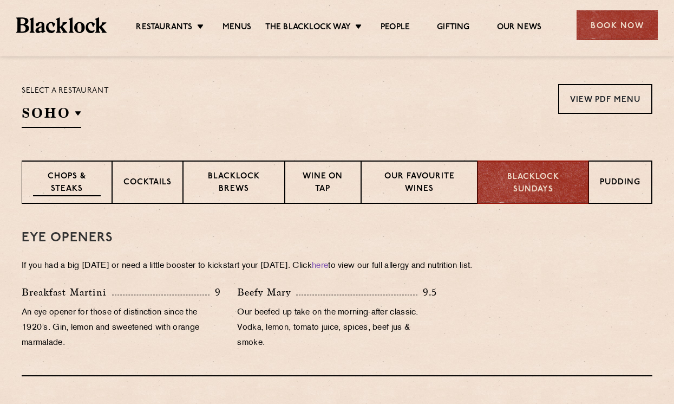  I want to click on a: Gifting, so click(453, 28).